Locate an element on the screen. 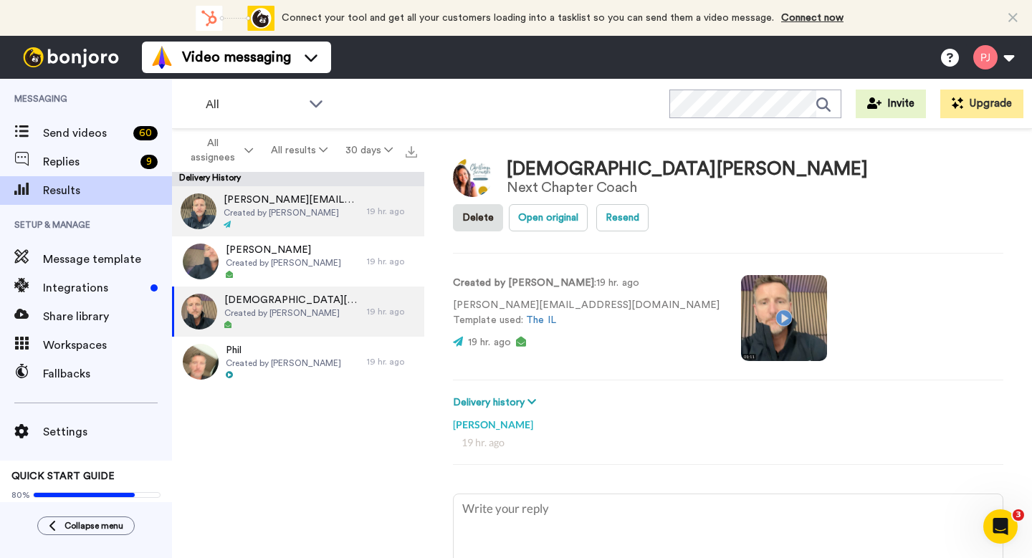  span: All is located at coordinates (254, 105).